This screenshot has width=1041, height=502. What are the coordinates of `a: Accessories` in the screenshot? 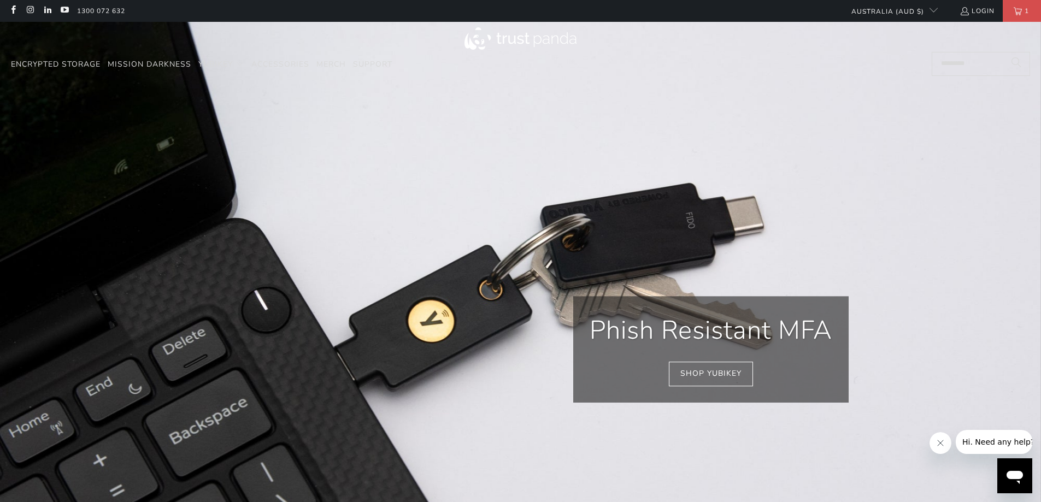 It's located at (280, 64).